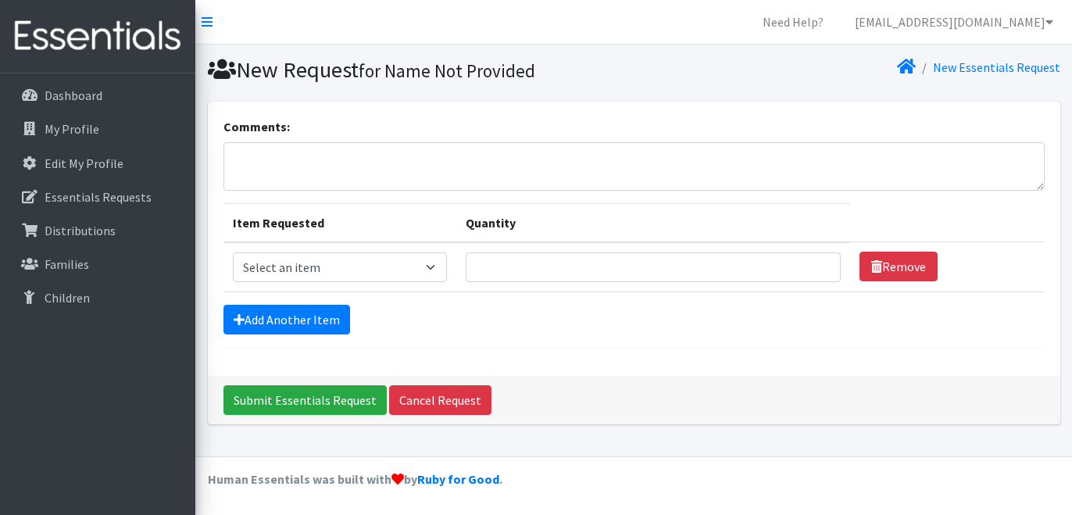 The image size is (1072, 515). Describe the element at coordinates (72, 129) in the screenshot. I see `p: My Profile` at that location.